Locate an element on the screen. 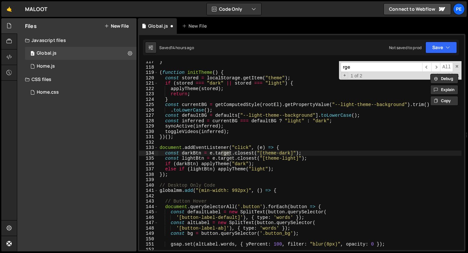  div: Javascript files is located at coordinates (77, 40).